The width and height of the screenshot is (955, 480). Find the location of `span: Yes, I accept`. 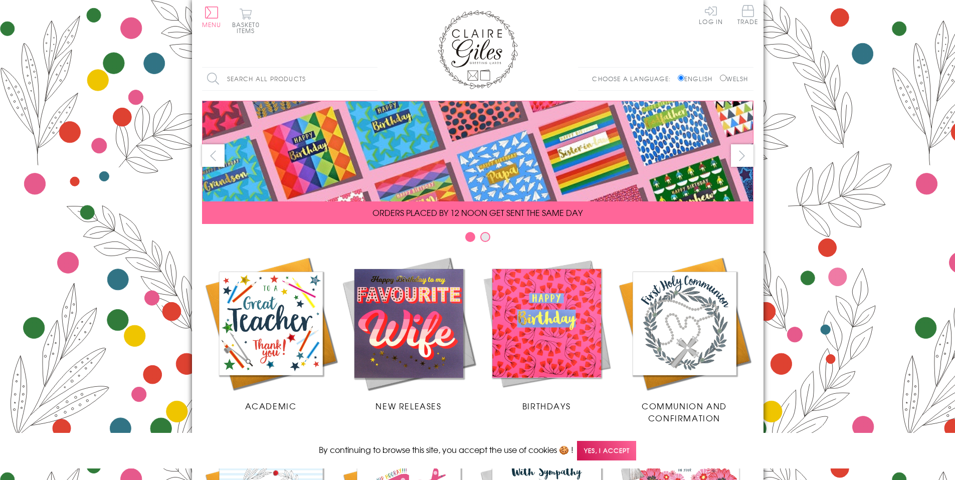

span: Yes, I accept is located at coordinates (606, 450).